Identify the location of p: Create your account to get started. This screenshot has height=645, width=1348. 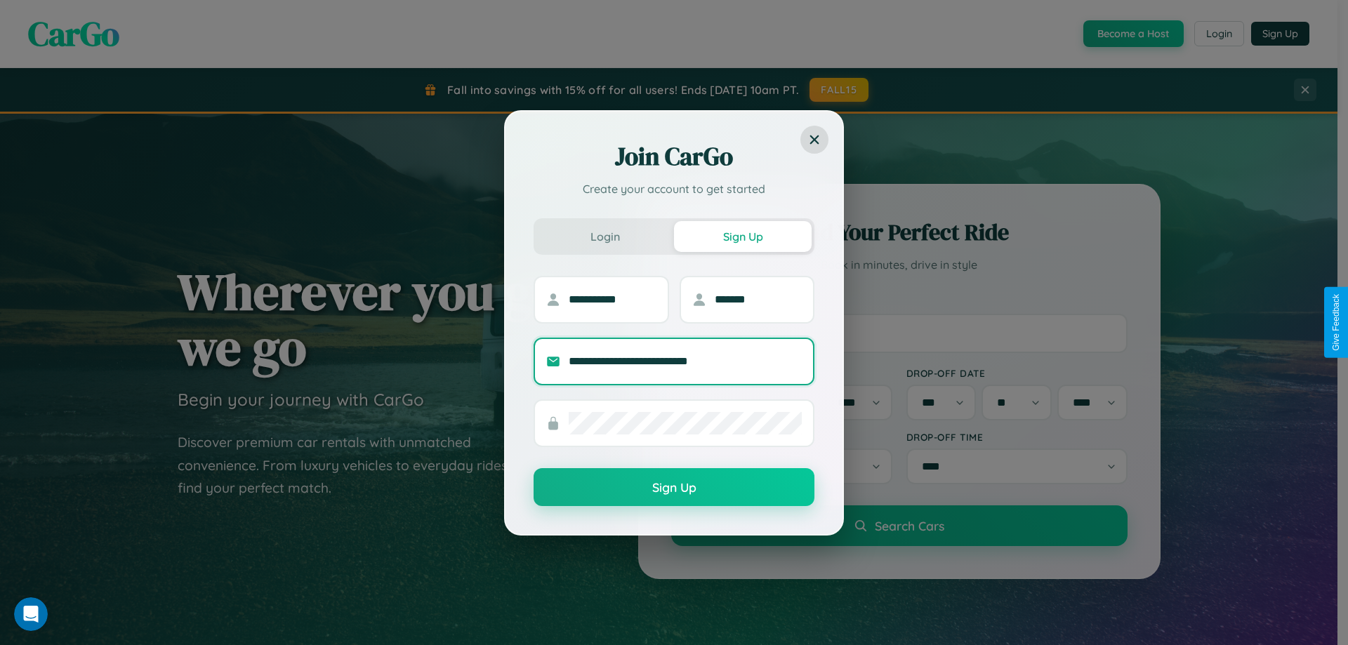
(674, 189).